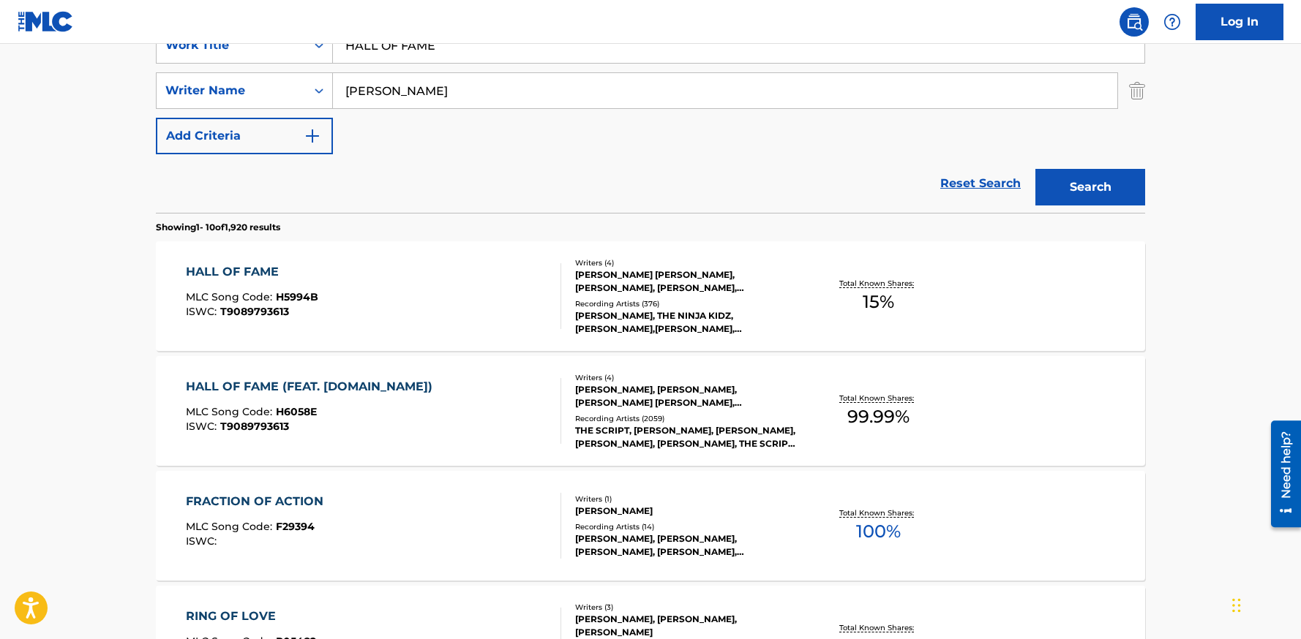 The width and height of the screenshot is (1301, 639). What do you see at coordinates (1264, 604) in the screenshot?
I see `div: Chat Widget` at bounding box center [1264, 604].